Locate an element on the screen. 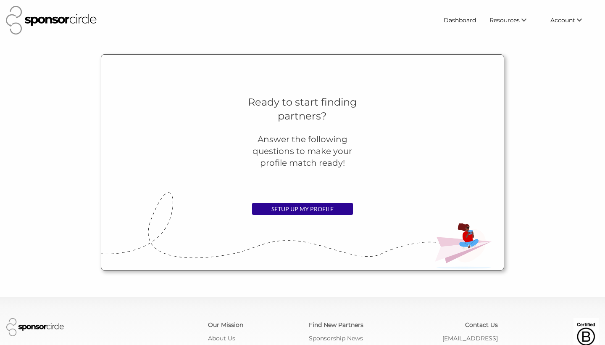 The image size is (605, 345). li: Resources is located at coordinates (513, 20).